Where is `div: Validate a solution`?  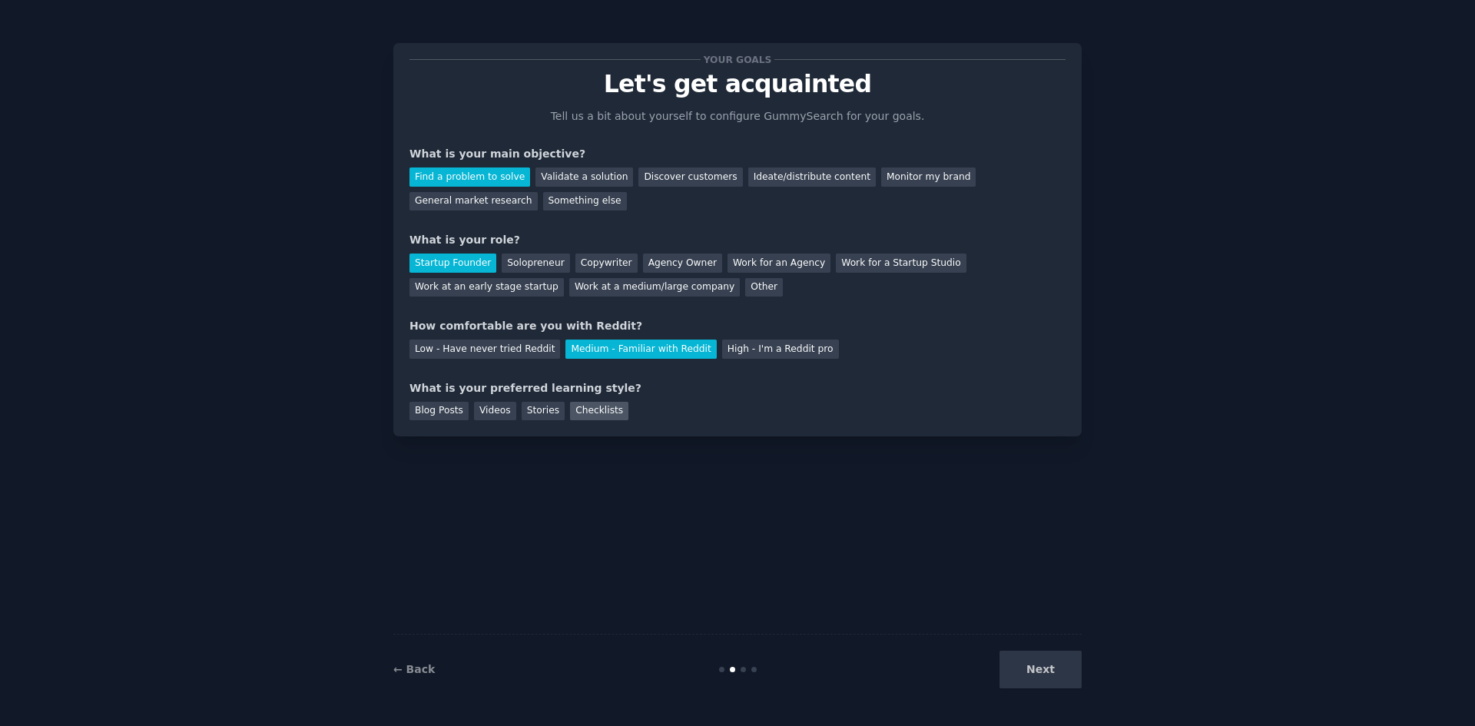
div: Validate a solution is located at coordinates (584, 177).